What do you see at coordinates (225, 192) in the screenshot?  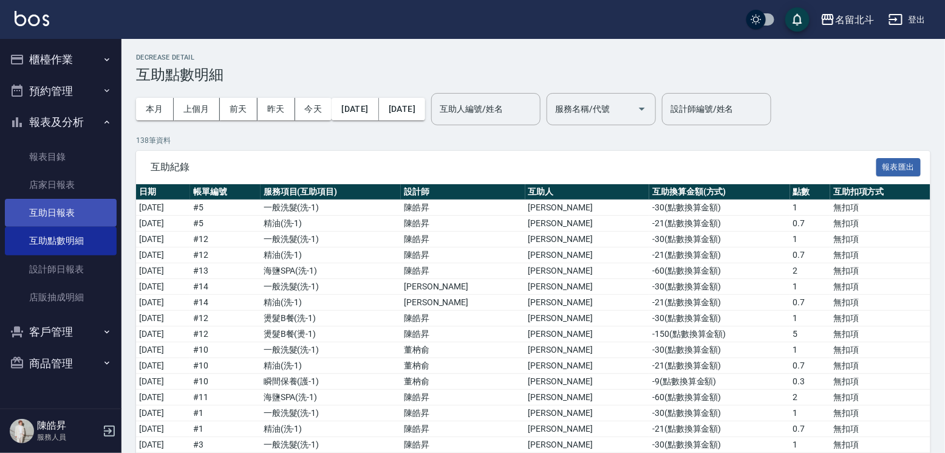 I see `th: 帳單編號` at bounding box center [225, 192].